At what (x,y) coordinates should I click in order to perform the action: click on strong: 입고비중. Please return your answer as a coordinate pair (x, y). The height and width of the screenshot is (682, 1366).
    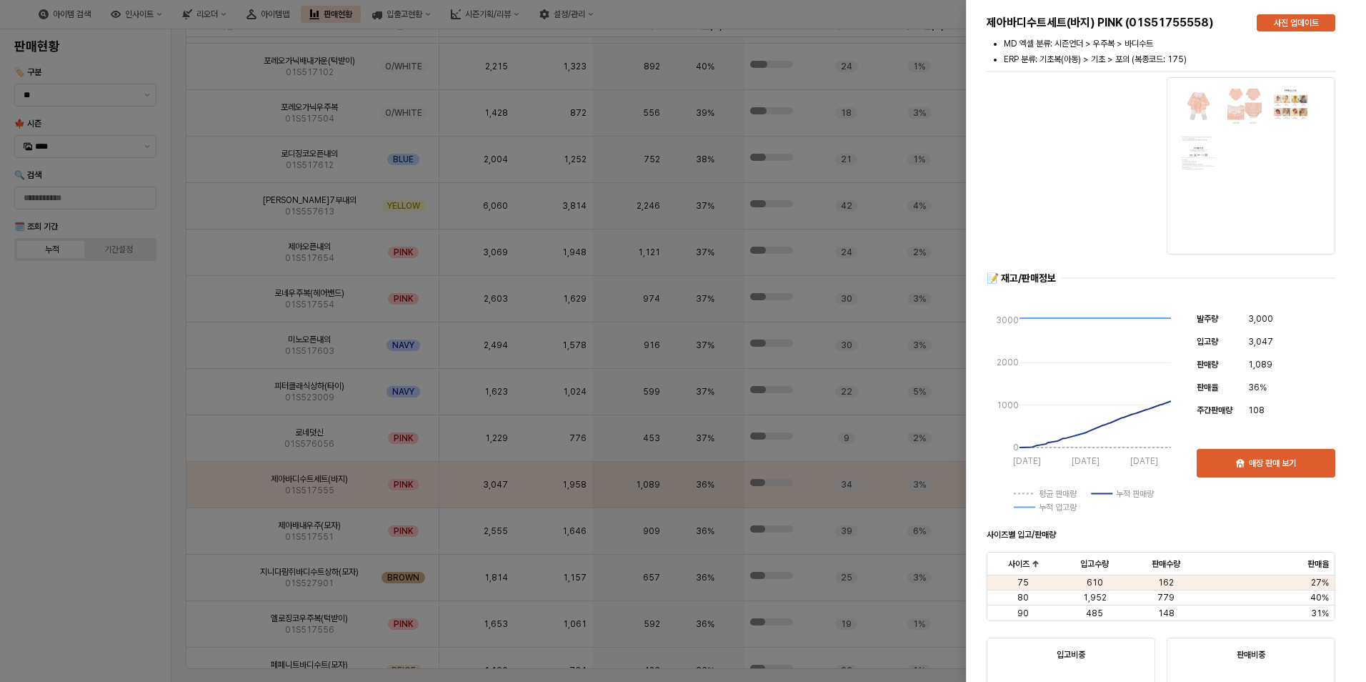
    Looking at the image, I should click on (1071, 654).